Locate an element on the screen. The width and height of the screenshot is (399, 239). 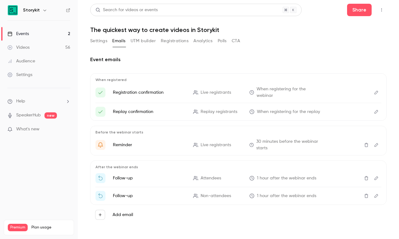
span: new is located at coordinates (51, 116).